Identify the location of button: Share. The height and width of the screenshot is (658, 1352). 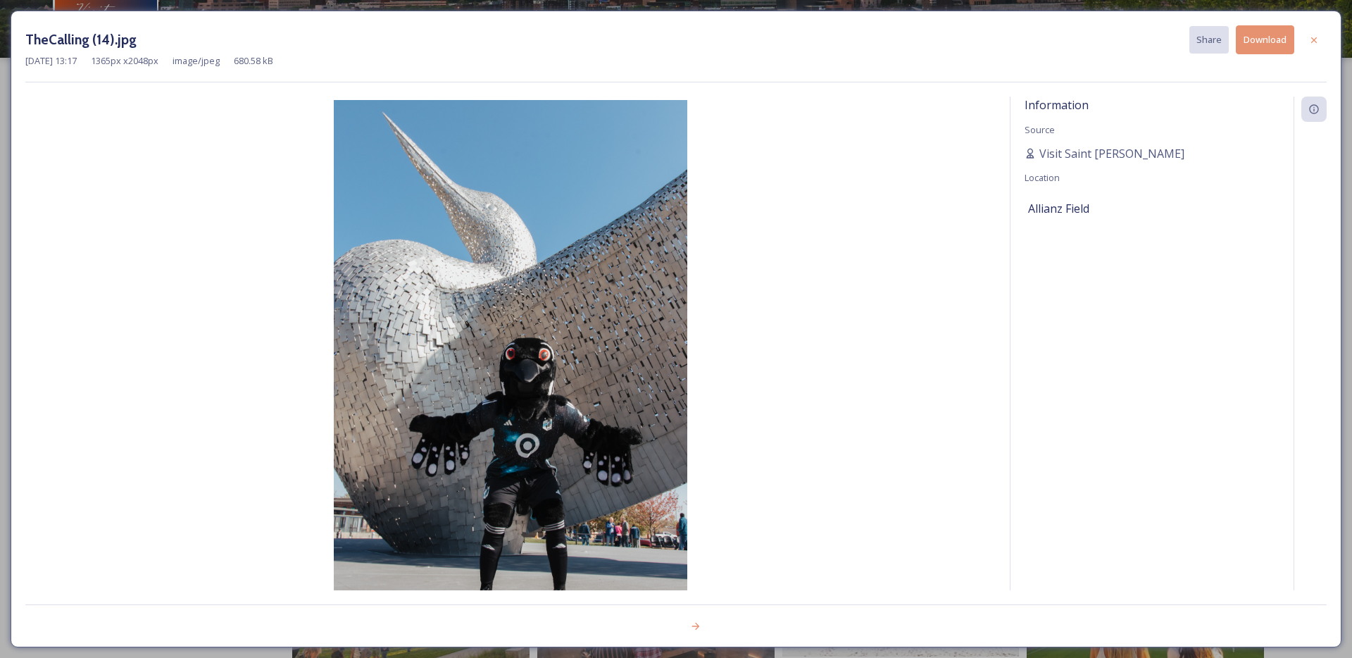
(1209, 39).